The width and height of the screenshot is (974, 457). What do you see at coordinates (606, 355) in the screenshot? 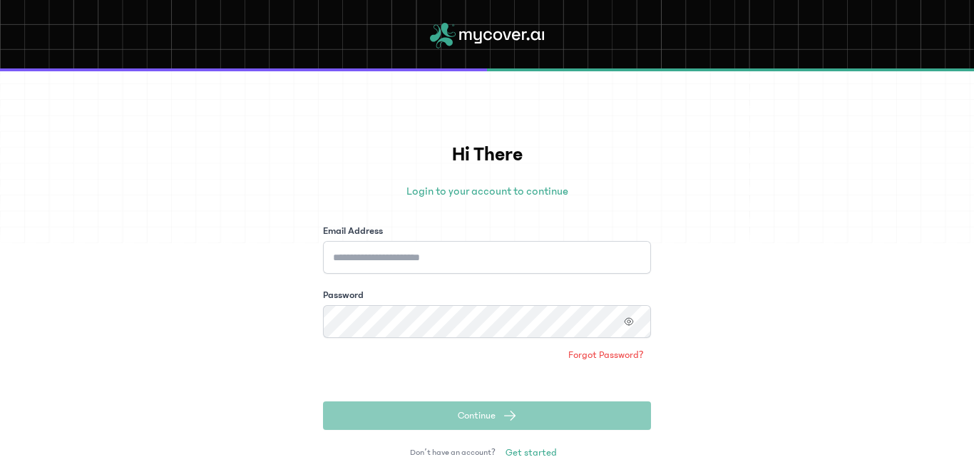
I see `a: Forgot Password?` at bounding box center [606, 355].